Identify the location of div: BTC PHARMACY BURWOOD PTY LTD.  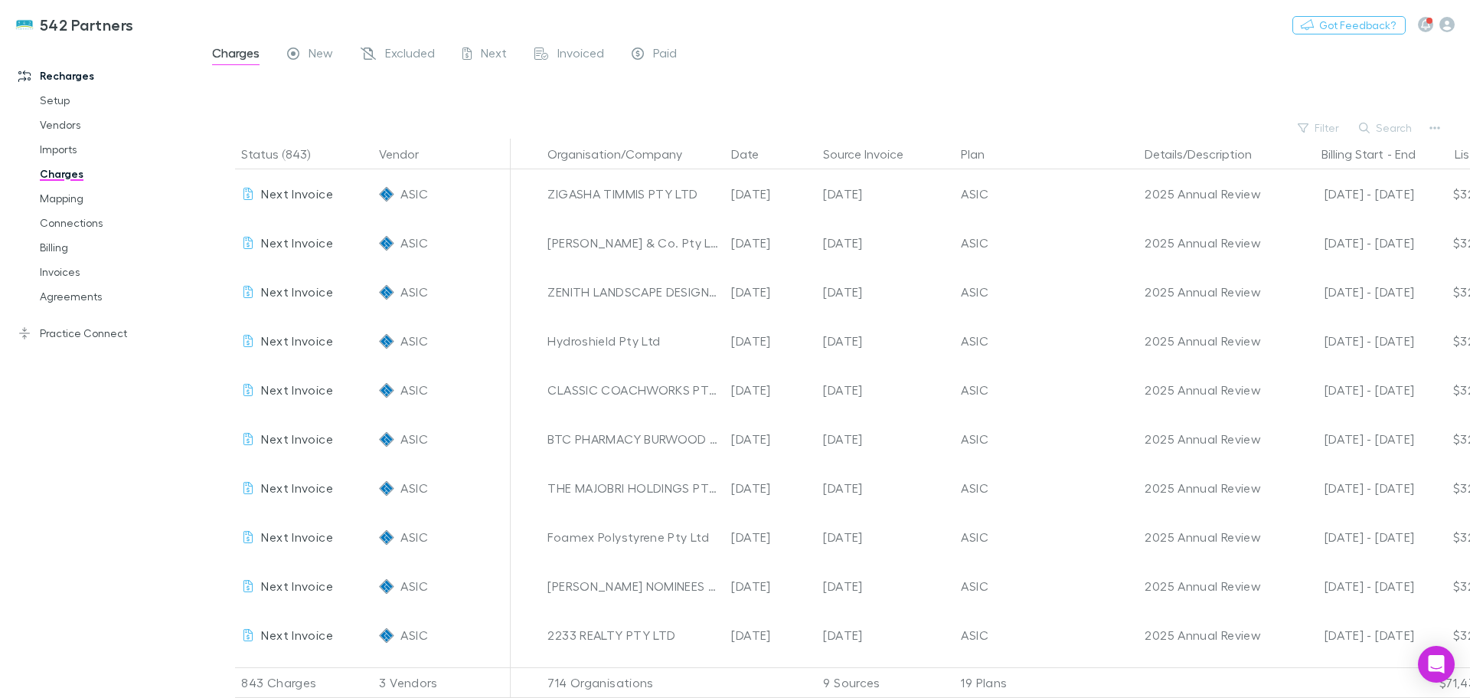
(633, 439).